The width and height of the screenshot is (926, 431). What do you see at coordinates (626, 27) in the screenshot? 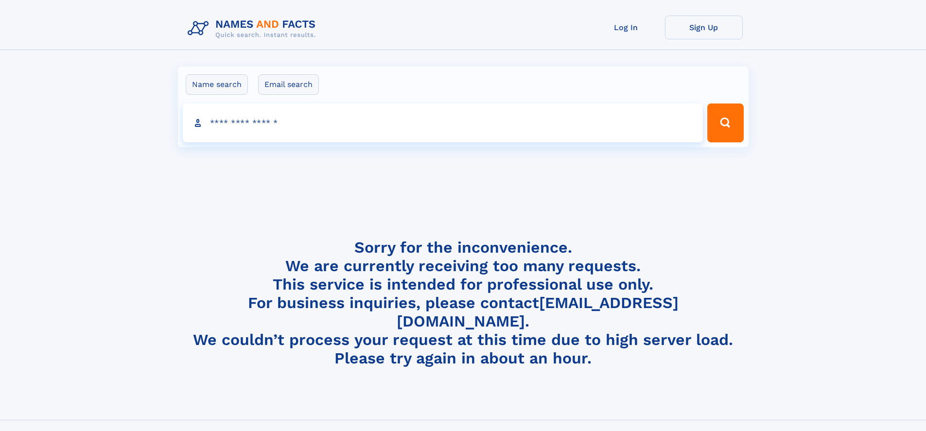
I see `a: Log In` at bounding box center [626, 27].